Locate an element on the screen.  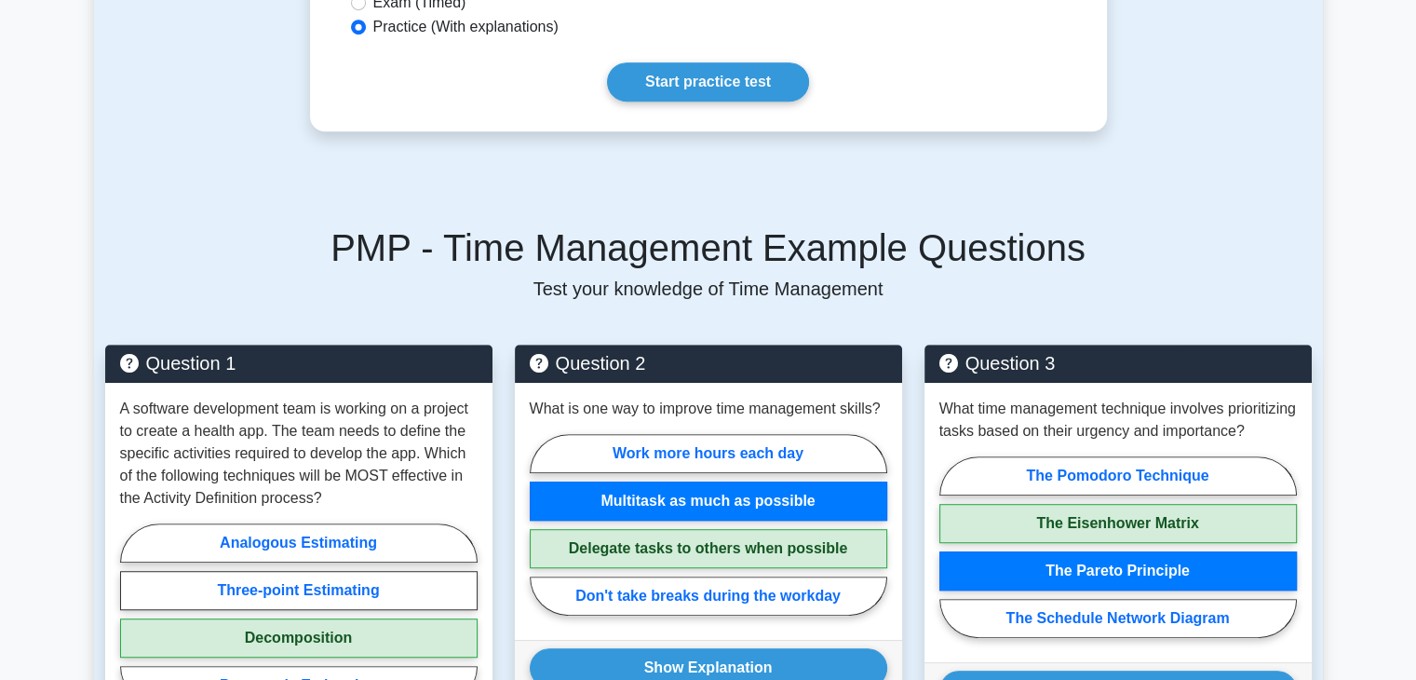
label: Multitask as much as possible is located at coordinates (708, 501).